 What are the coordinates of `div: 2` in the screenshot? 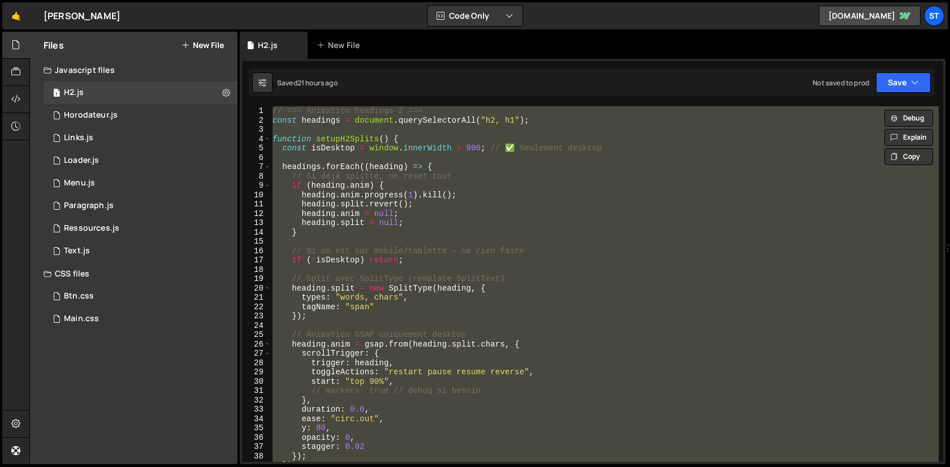 It's located at (256, 120).